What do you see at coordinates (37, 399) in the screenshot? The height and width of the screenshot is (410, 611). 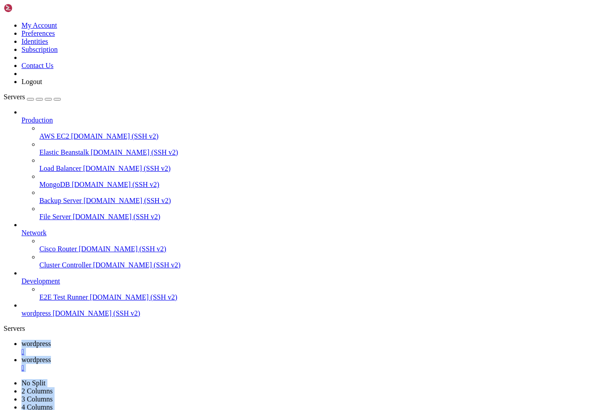 I see `a: 3 Columns` at bounding box center [37, 399].